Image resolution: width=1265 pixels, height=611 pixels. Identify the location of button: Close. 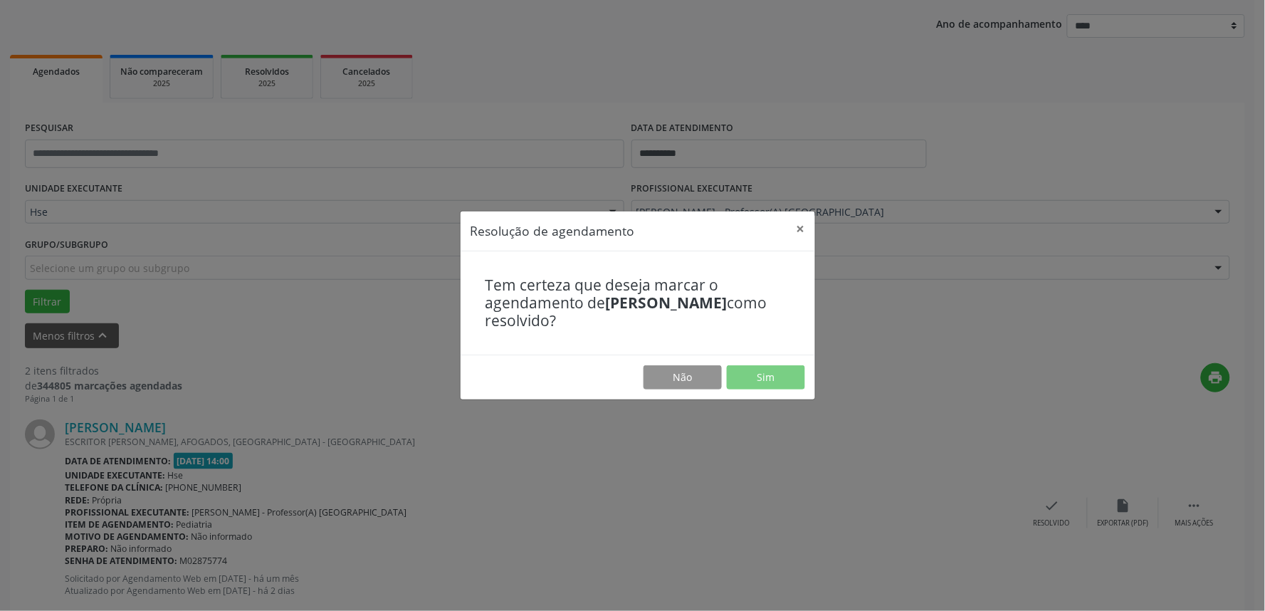
(801, 229).